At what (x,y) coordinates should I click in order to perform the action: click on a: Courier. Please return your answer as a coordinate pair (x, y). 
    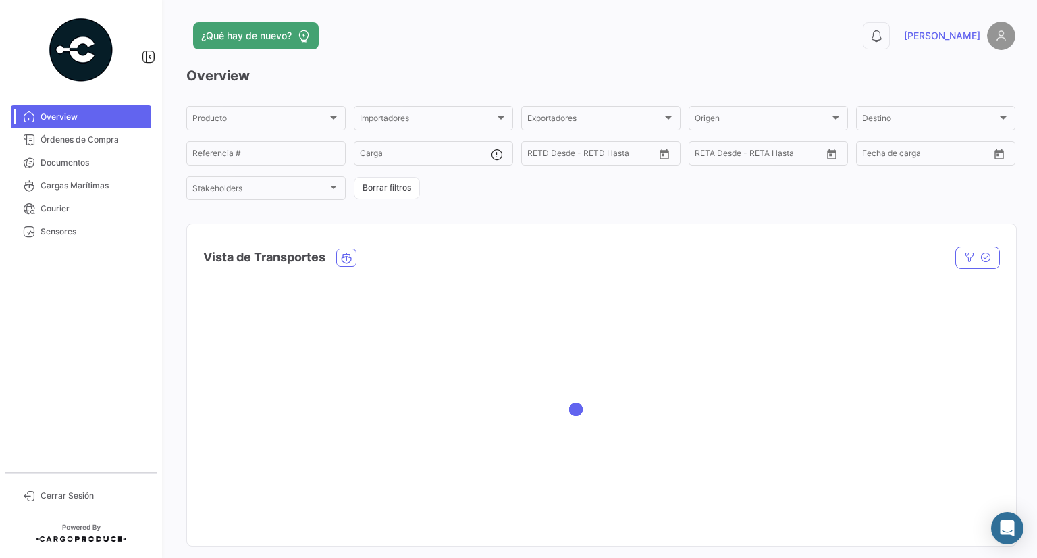
    Looking at the image, I should click on (81, 209).